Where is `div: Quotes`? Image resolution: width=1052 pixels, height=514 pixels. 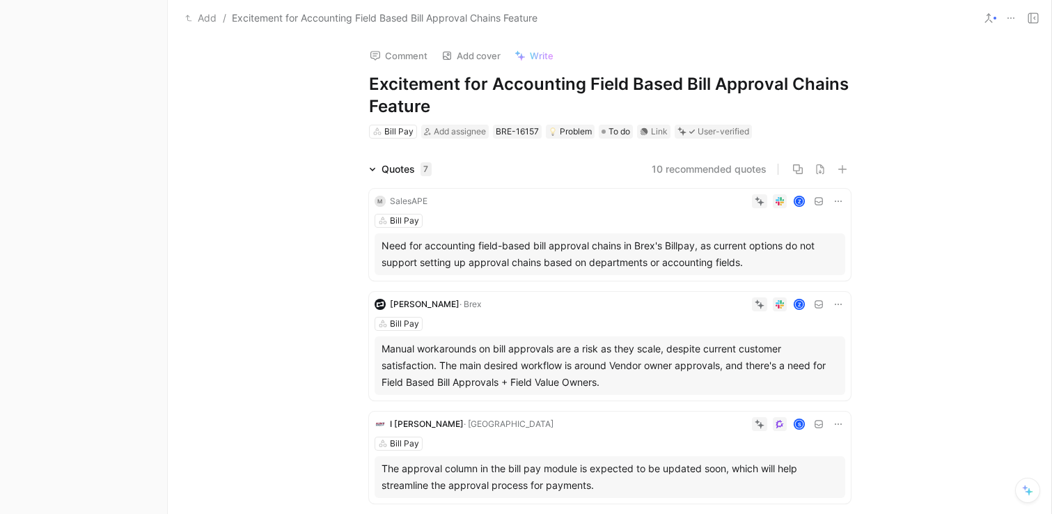 div: Quotes is located at coordinates (407, 169).